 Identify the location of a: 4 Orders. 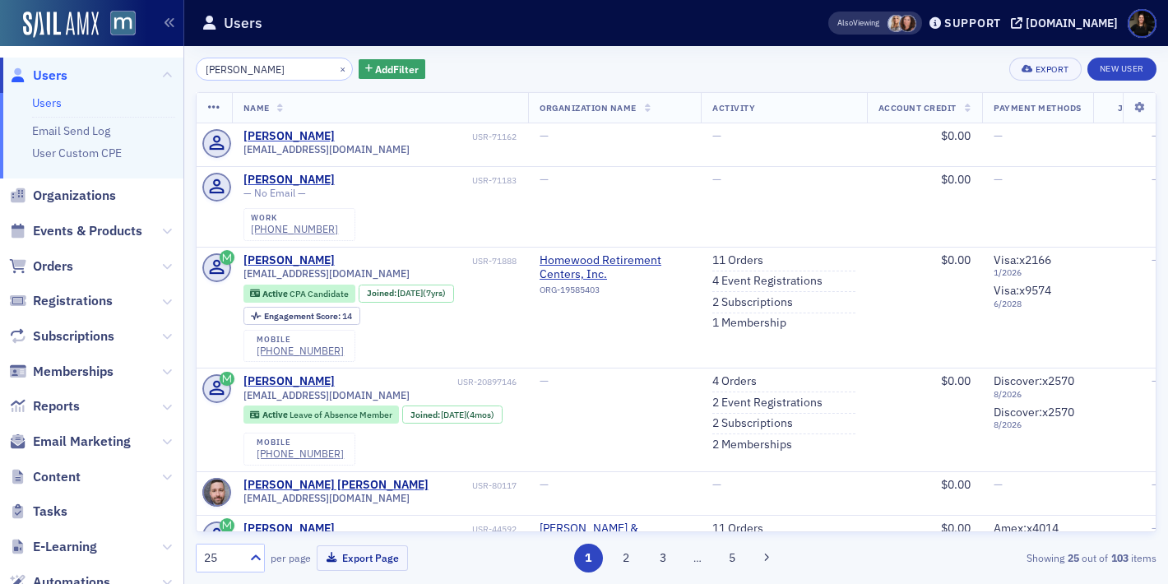
(735, 382).